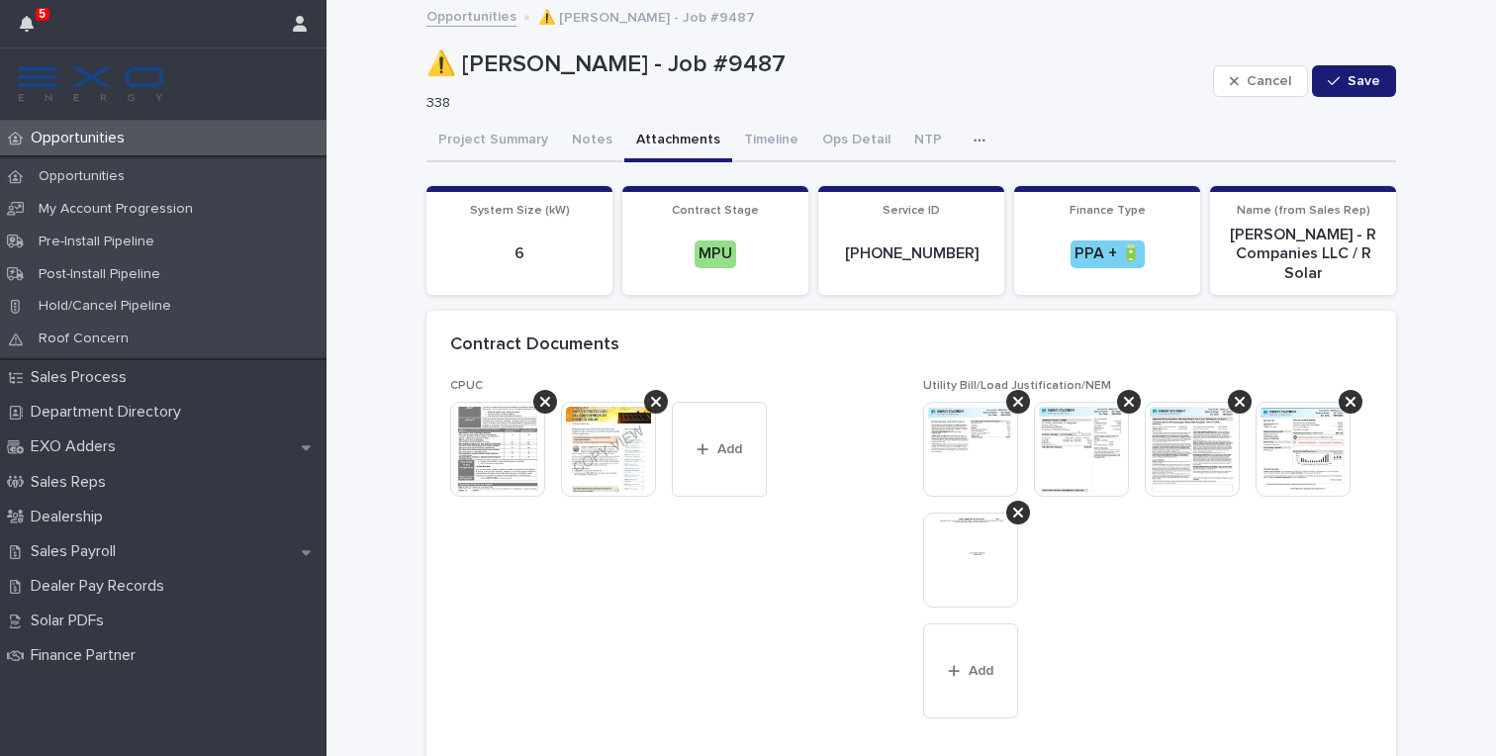 This screenshot has height=756, width=1496. What do you see at coordinates (493, 141) in the screenshot?
I see `button: Project Summary` at bounding box center [493, 141].